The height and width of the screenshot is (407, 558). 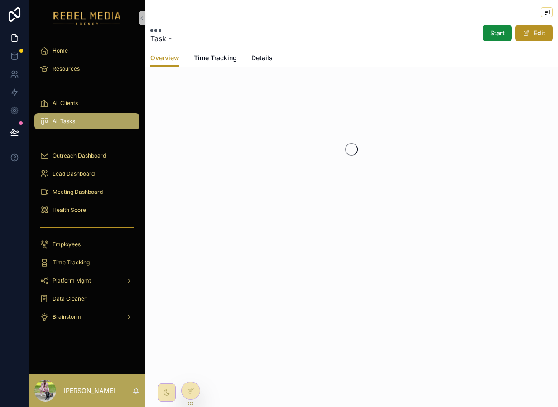 I want to click on a: Platform Mgmt, so click(x=87, y=281).